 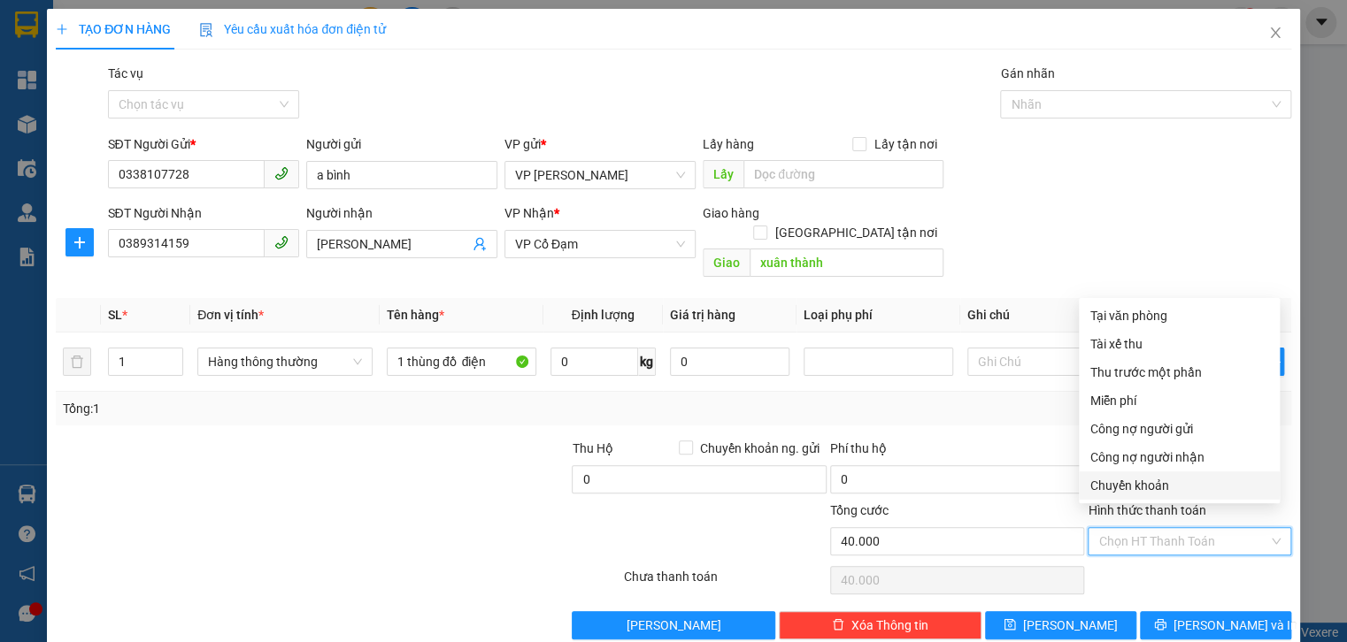 I want to click on span: save, so click(x=1010, y=626).